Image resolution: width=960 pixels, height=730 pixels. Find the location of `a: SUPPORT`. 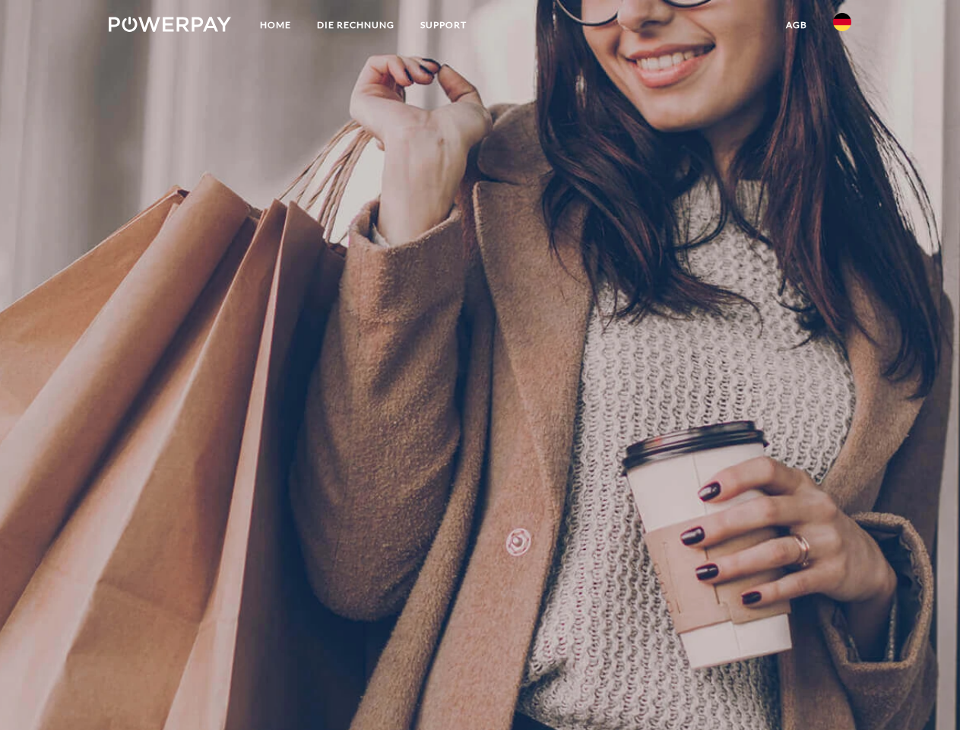

a: SUPPORT is located at coordinates (443, 25).